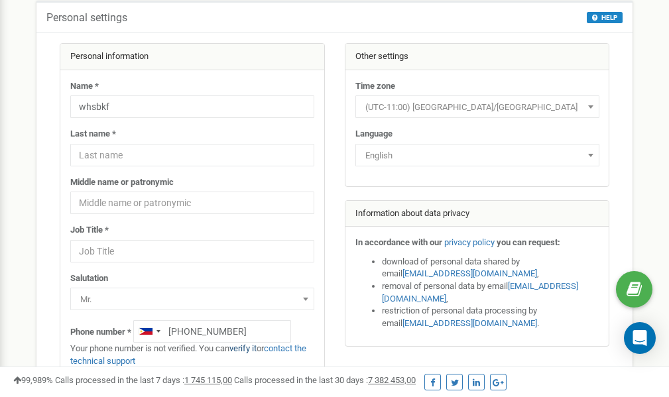 The width and height of the screenshot is (669, 397). I want to click on input: Name, so click(192, 107).